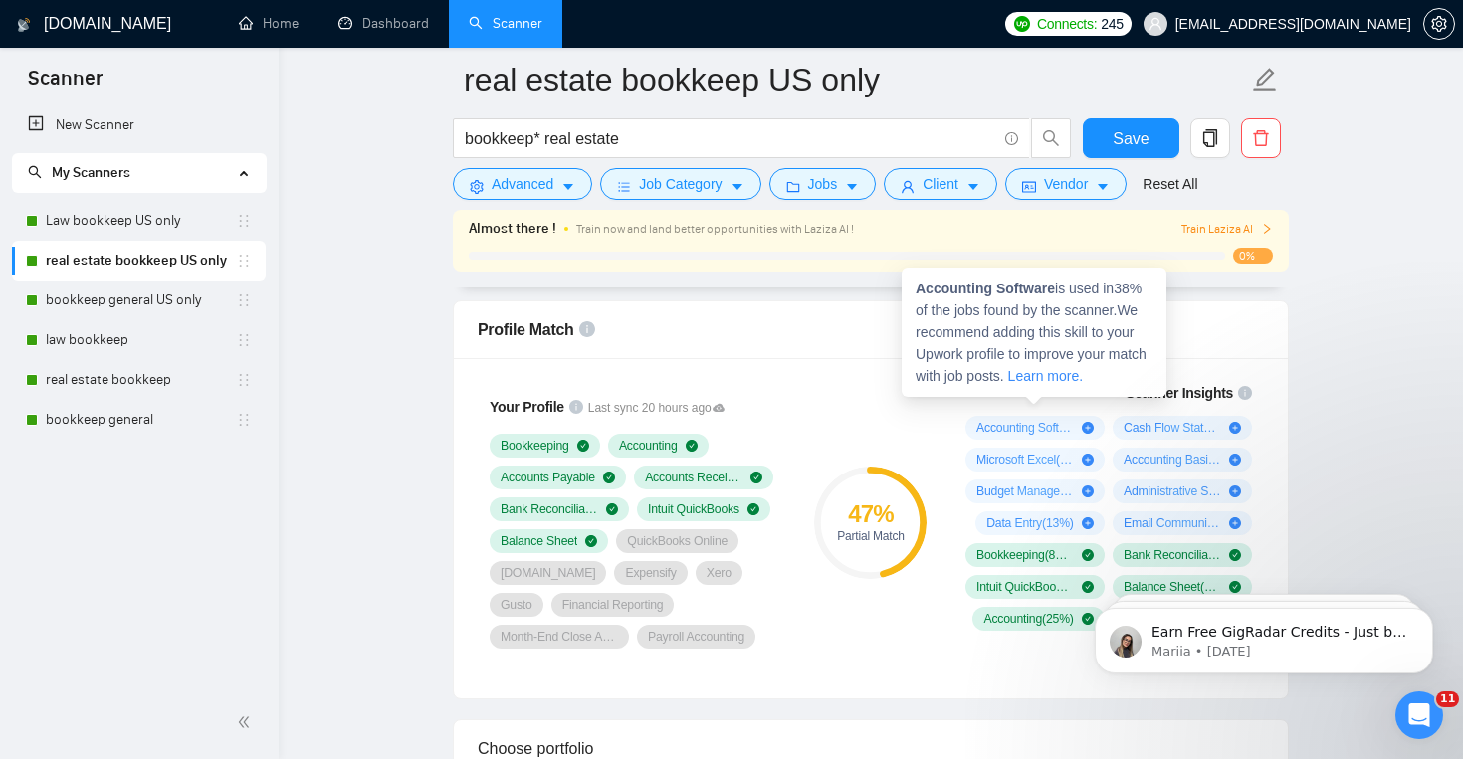 This screenshot has height=759, width=1463. What do you see at coordinates (856, 80) in the screenshot?
I see `input: Scanner name...` at bounding box center [856, 80].